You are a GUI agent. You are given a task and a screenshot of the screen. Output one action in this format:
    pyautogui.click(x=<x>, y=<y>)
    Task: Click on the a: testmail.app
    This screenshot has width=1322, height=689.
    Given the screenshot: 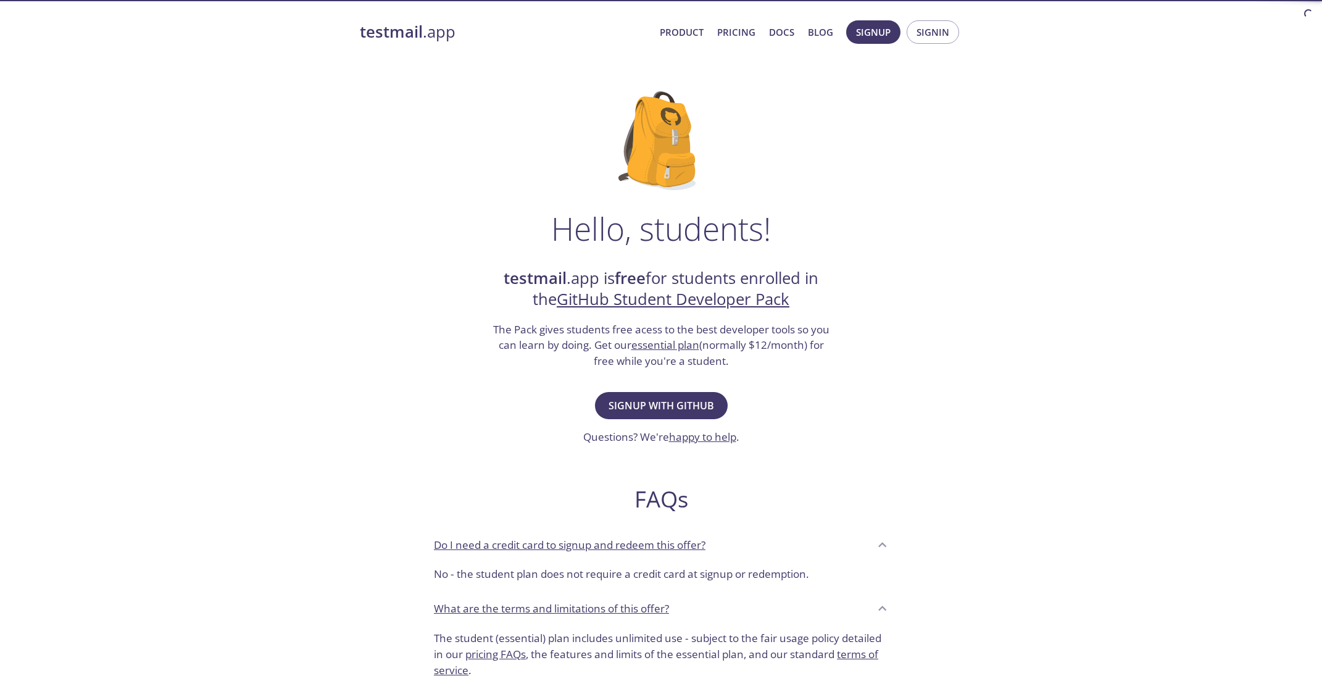 What is the action you would take?
    pyautogui.click(x=505, y=32)
    